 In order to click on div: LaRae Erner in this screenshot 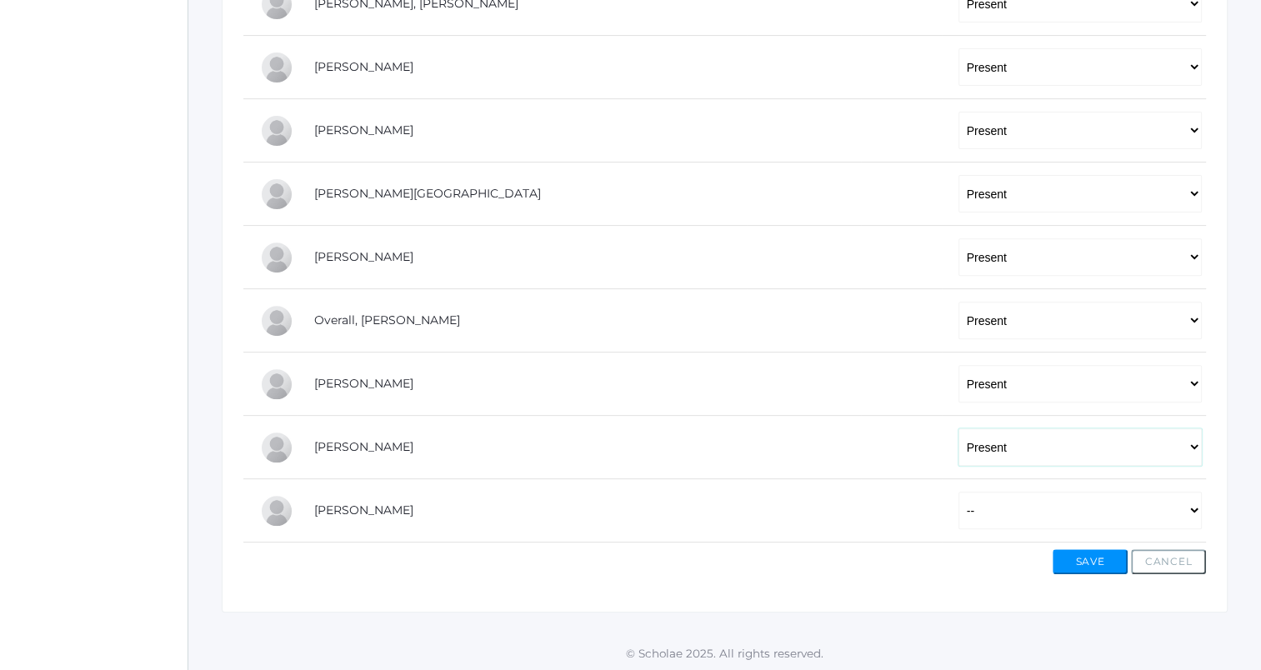, I will do `click(277, 67)`.